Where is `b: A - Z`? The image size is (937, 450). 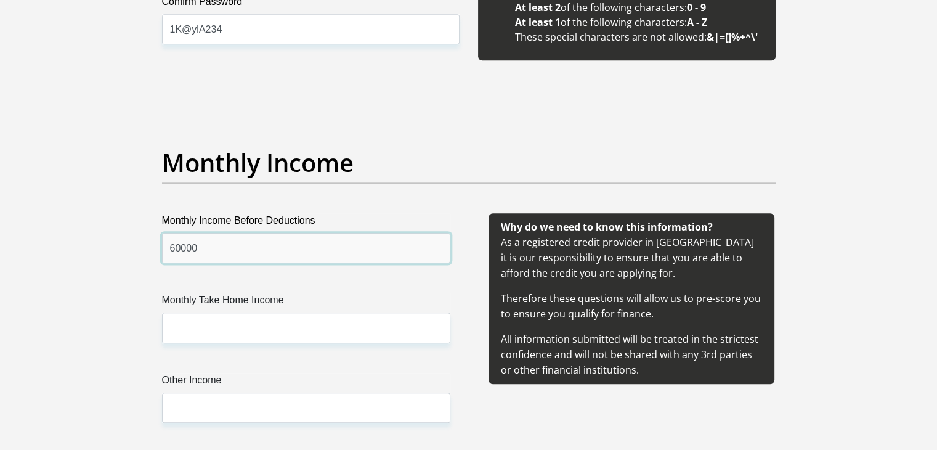
b: A - Z is located at coordinates (697, 22).